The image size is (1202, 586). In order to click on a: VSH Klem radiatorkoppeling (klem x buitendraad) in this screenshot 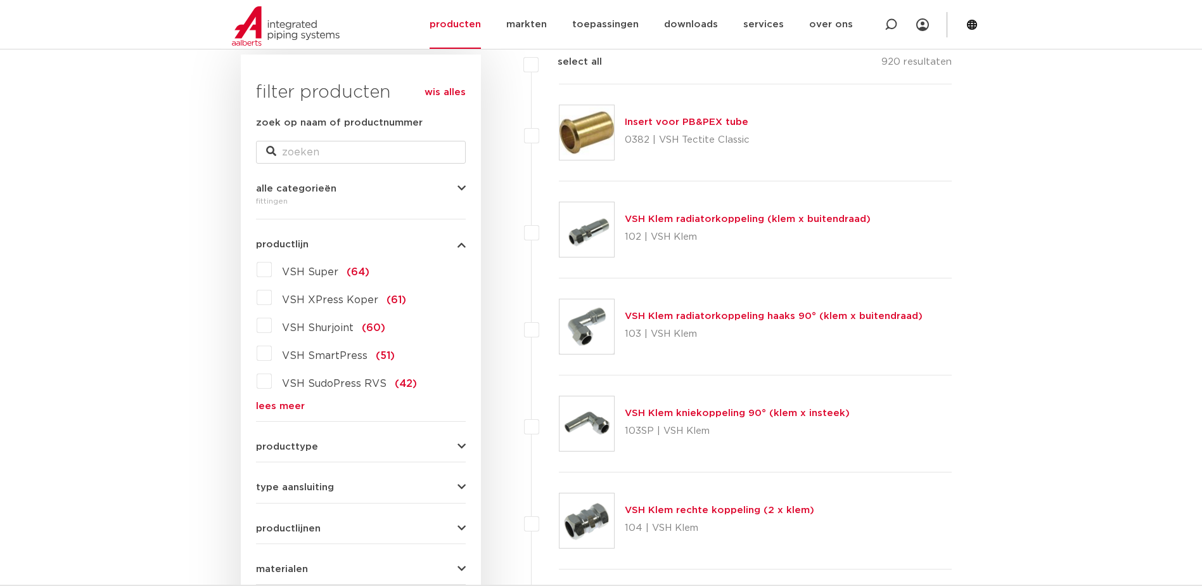, I will do `click(748, 219)`.